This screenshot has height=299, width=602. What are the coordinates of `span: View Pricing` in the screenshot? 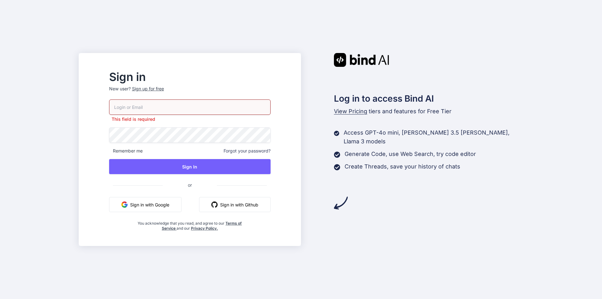 It's located at (351, 111).